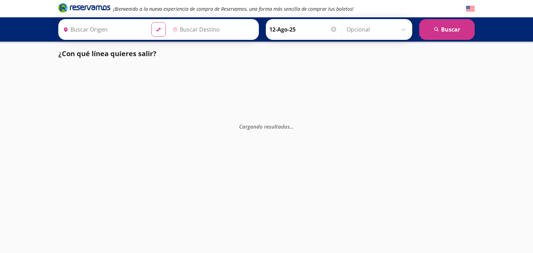 The width and height of the screenshot is (533, 253). Describe the element at coordinates (84, 8) in the screenshot. I see `i: Brand Logo` at that location.